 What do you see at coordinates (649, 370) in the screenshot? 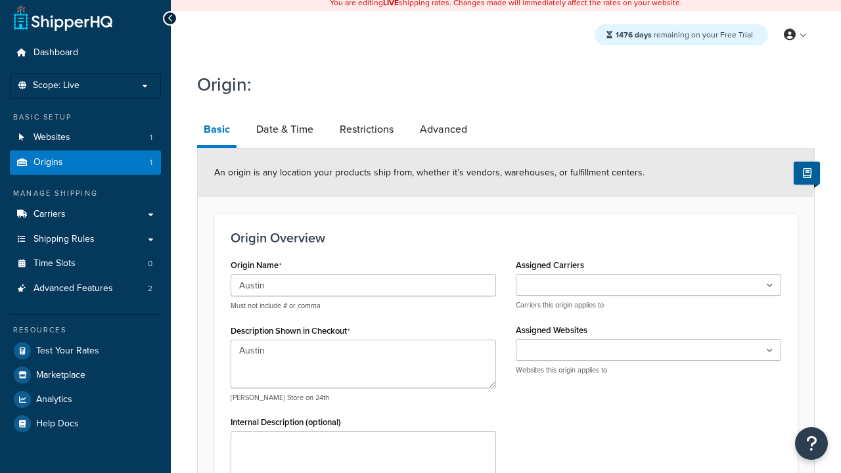
I see `p: Websites this origin applies to` at bounding box center [649, 370].